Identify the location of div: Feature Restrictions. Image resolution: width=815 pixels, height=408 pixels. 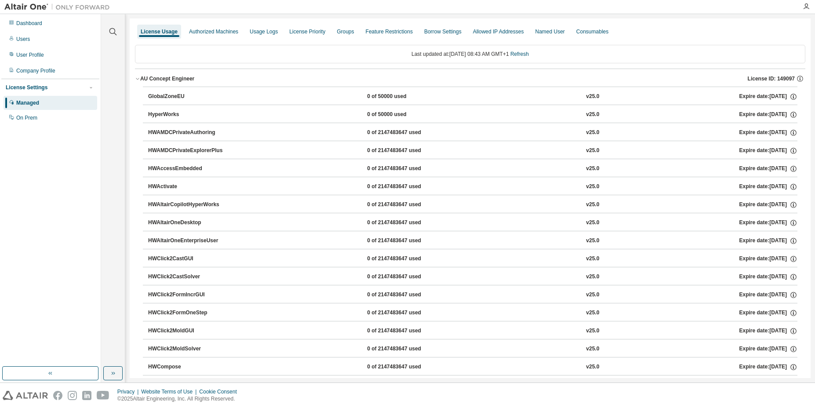
(389, 32).